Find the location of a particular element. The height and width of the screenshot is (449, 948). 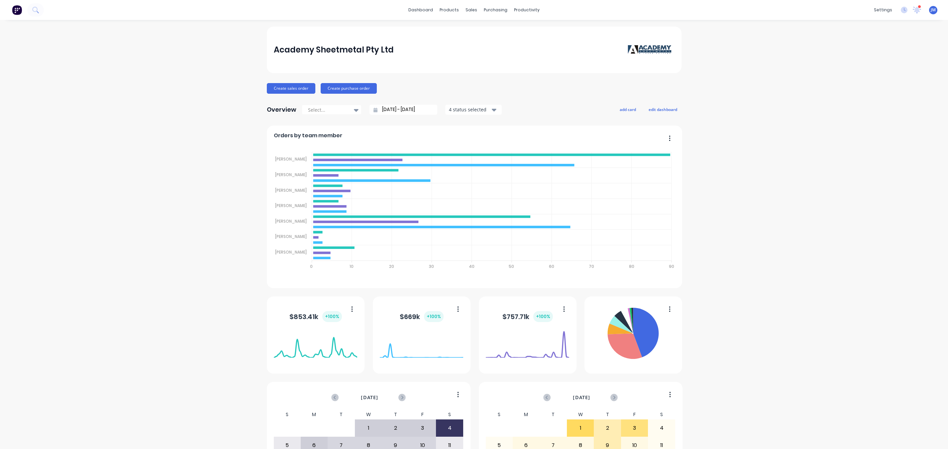

button: add card is located at coordinates (628, 109).